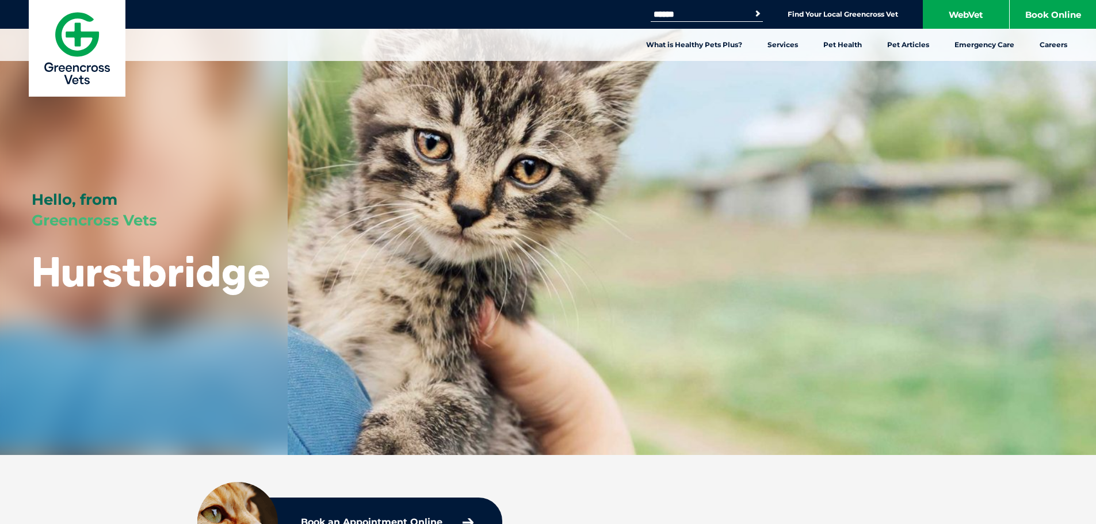 The image size is (1096, 524). What do you see at coordinates (94, 220) in the screenshot?
I see `span: Greencross Vets` at bounding box center [94, 220].